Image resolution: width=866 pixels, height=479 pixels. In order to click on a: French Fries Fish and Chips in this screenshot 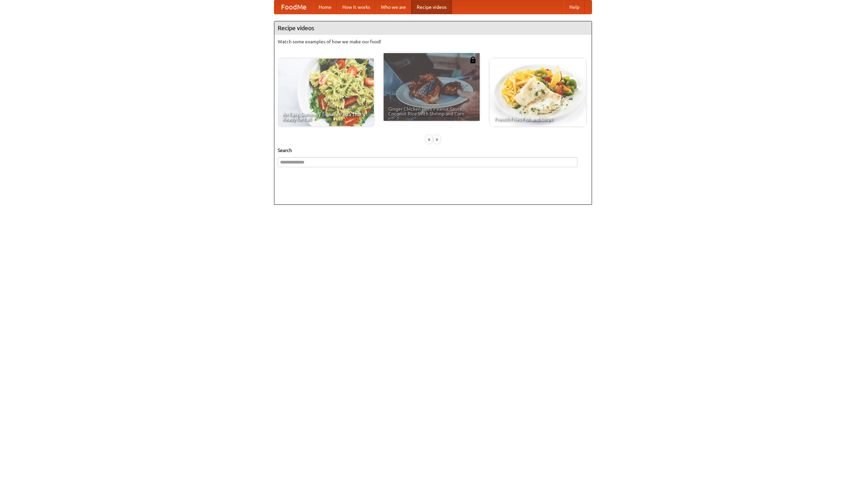, I will do `click(538, 92)`.